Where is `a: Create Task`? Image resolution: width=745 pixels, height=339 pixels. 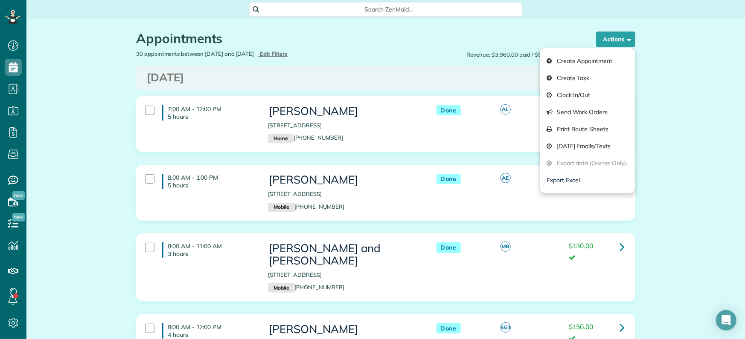
a: Create Task is located at coordinates (587, 78).